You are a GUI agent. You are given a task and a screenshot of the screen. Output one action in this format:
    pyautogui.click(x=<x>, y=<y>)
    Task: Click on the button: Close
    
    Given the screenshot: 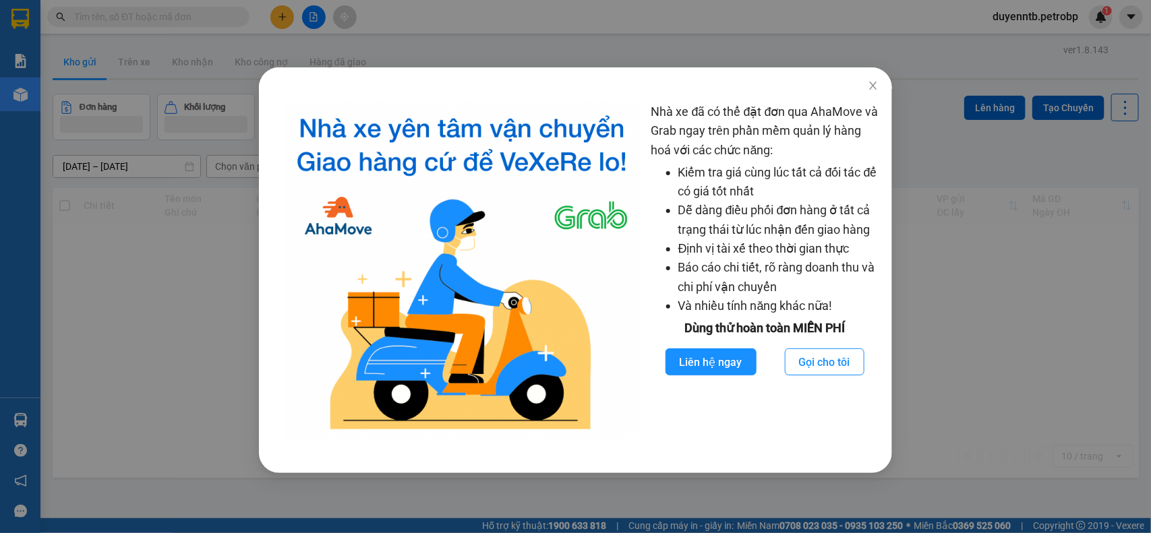 What is the action you would take?
    pyautogui.click(x=873, y=86)
    